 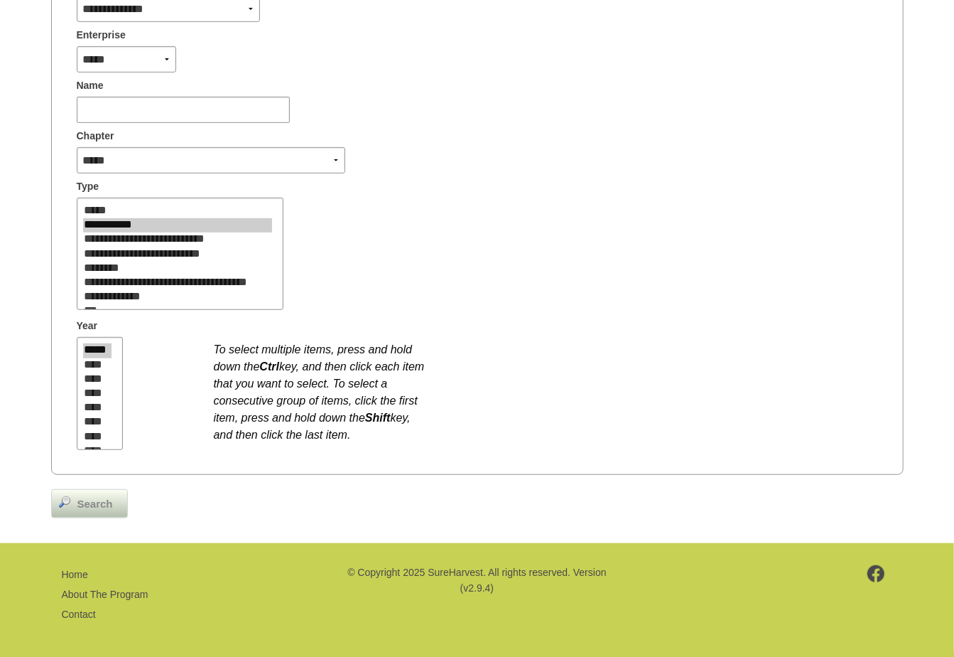 I want to click on span: Year, so click(x=87, y=325).